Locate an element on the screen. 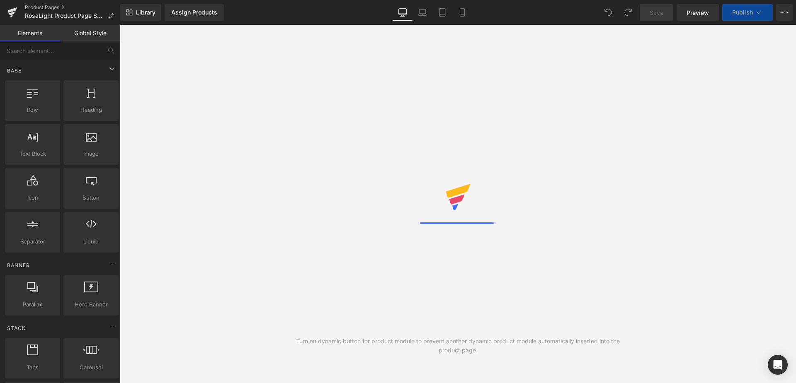 The width and height of the screenshot is (796, 383). button: Undo is located at coordinates (608, 12).